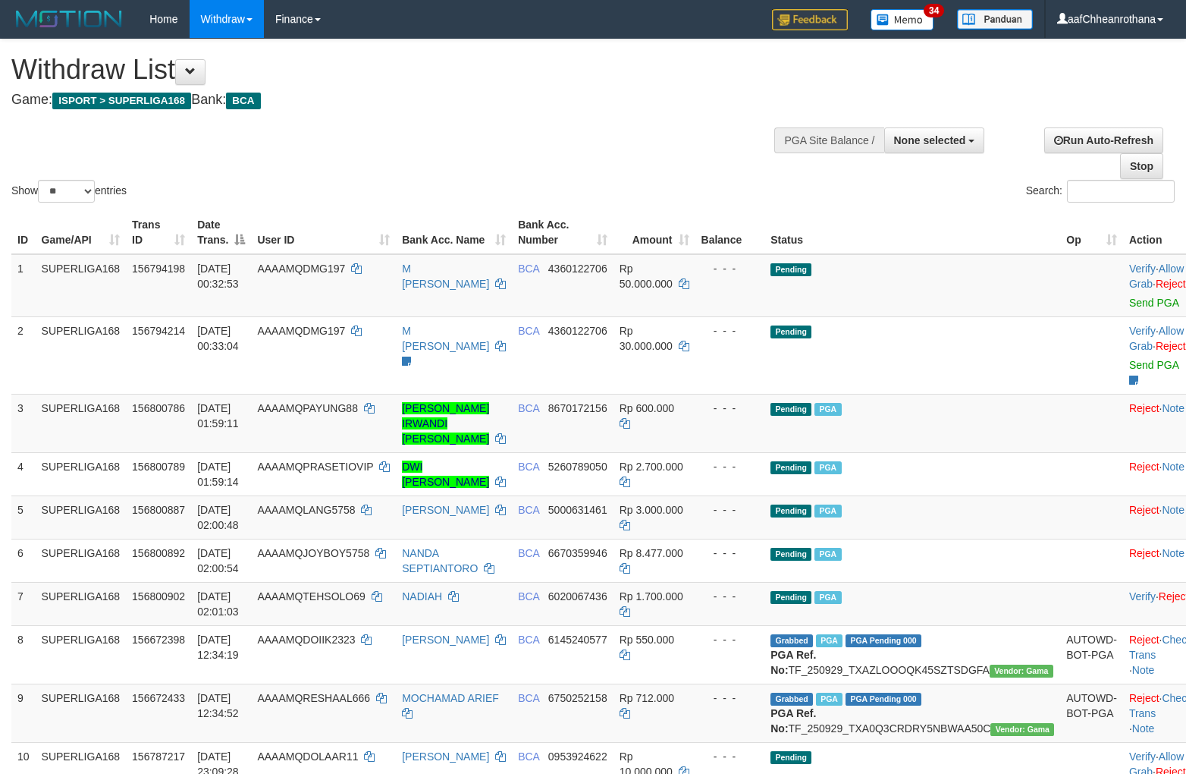 This screenshot has height=774, width=1186. What do you see at coordinates (578, 553) in the screenshot?
I see `span: Copy 6670359946 to clipboard` at bounding box center [578, 553].